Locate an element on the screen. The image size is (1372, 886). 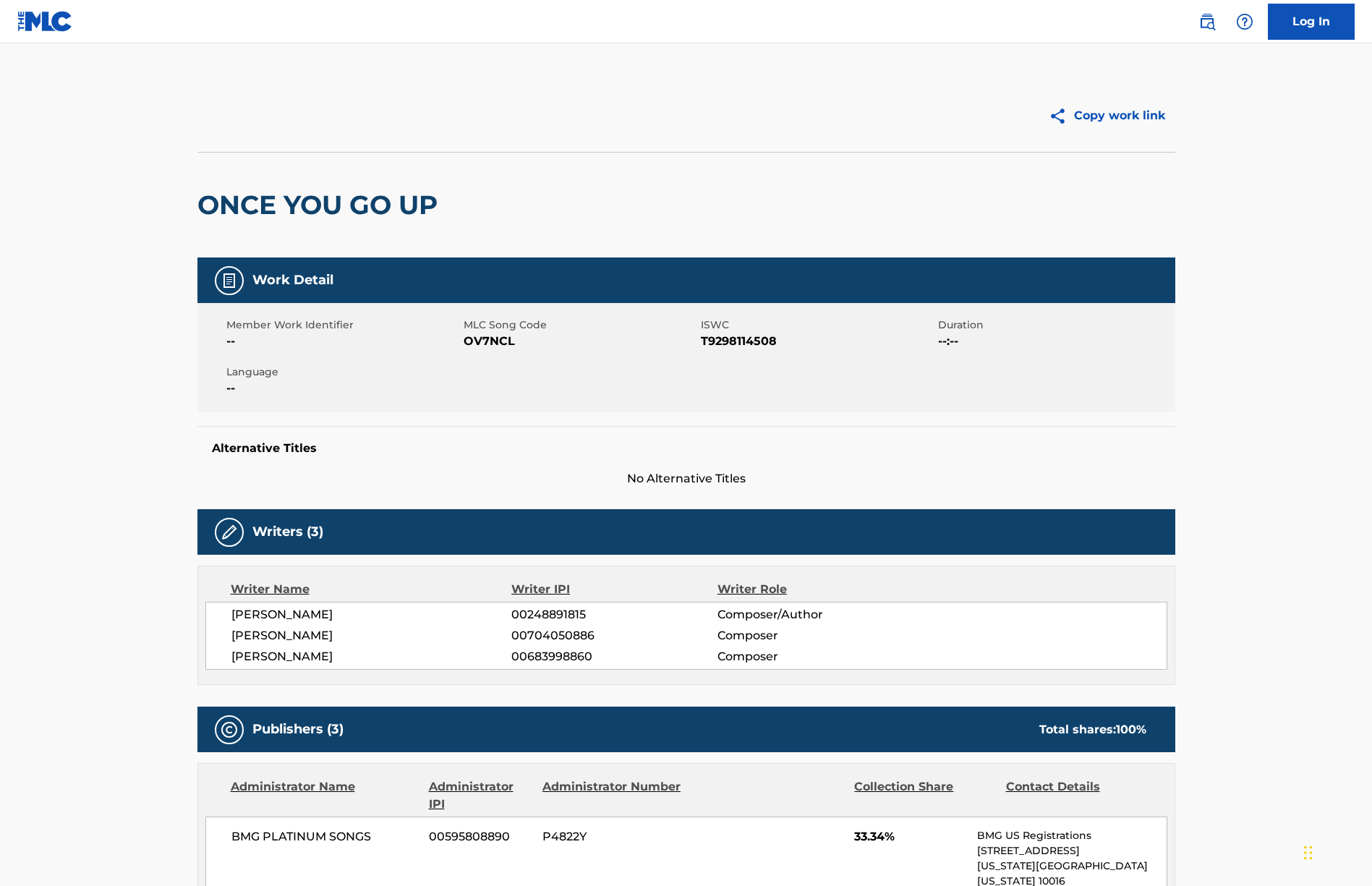
img: help is located at coordinates (1244, 22).